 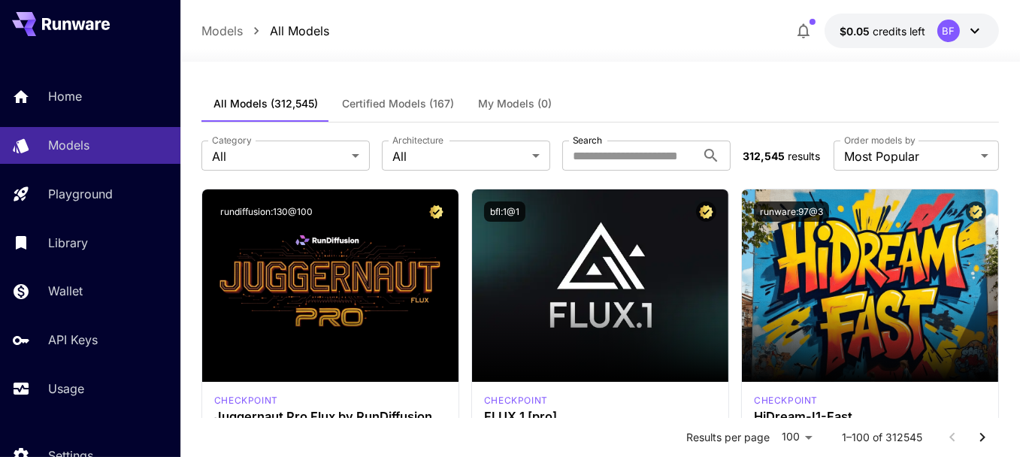 What do you see at coordinates (856, 31) in the screenshot?
I see `span: $0.05` at bounding box center [856, 31].